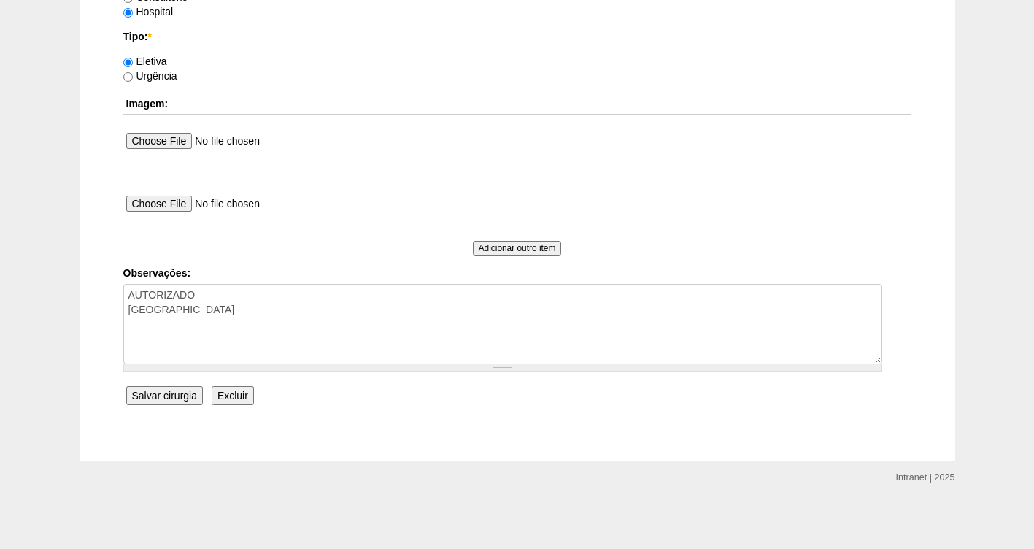 This screenshot has height=549, width=1034. What do you see at coordinates (517, 248) in the screenshot?
I see `input: Adicionar outro item` at bounding box center [517, 248].